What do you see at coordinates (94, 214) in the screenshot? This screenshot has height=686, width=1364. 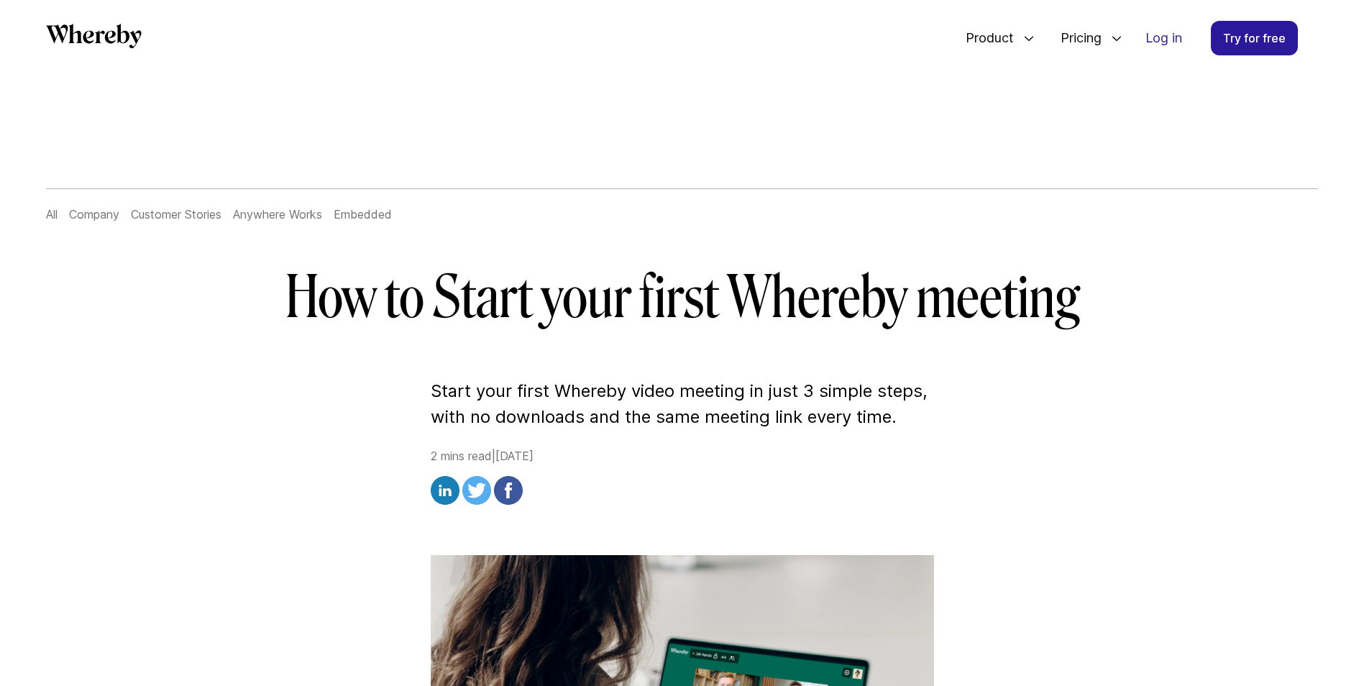 I see `a: Company` at bounding box center [94, 214].